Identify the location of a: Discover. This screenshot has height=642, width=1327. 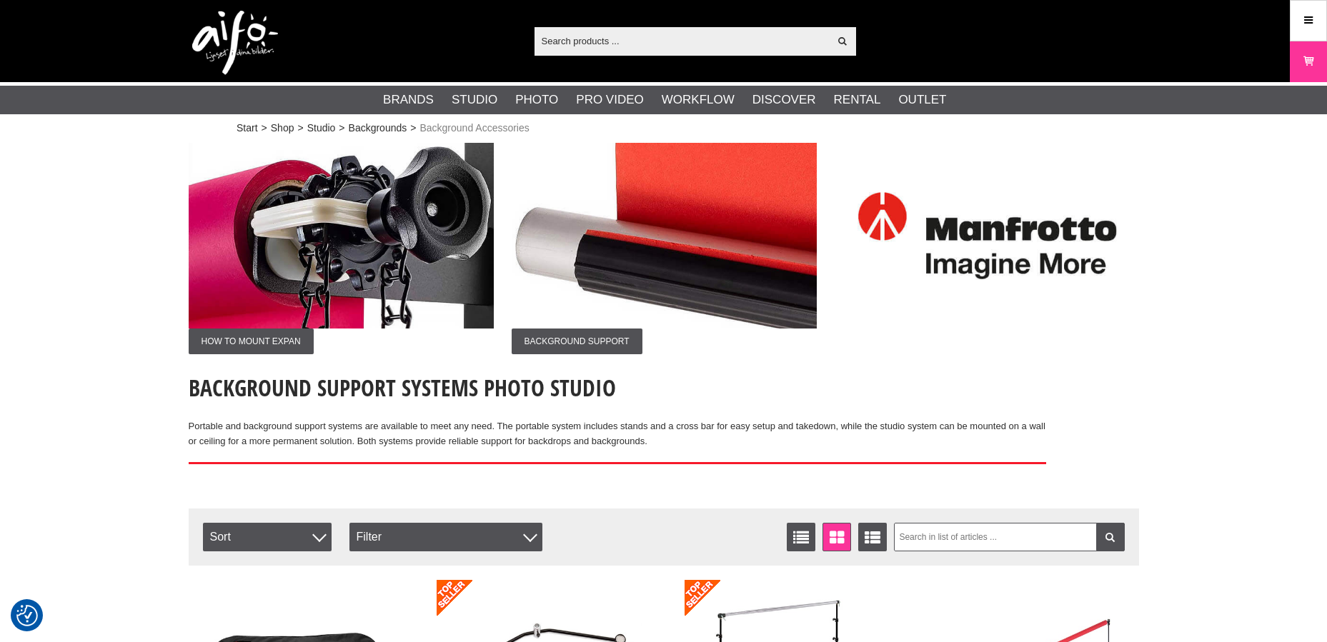
(784, 100).